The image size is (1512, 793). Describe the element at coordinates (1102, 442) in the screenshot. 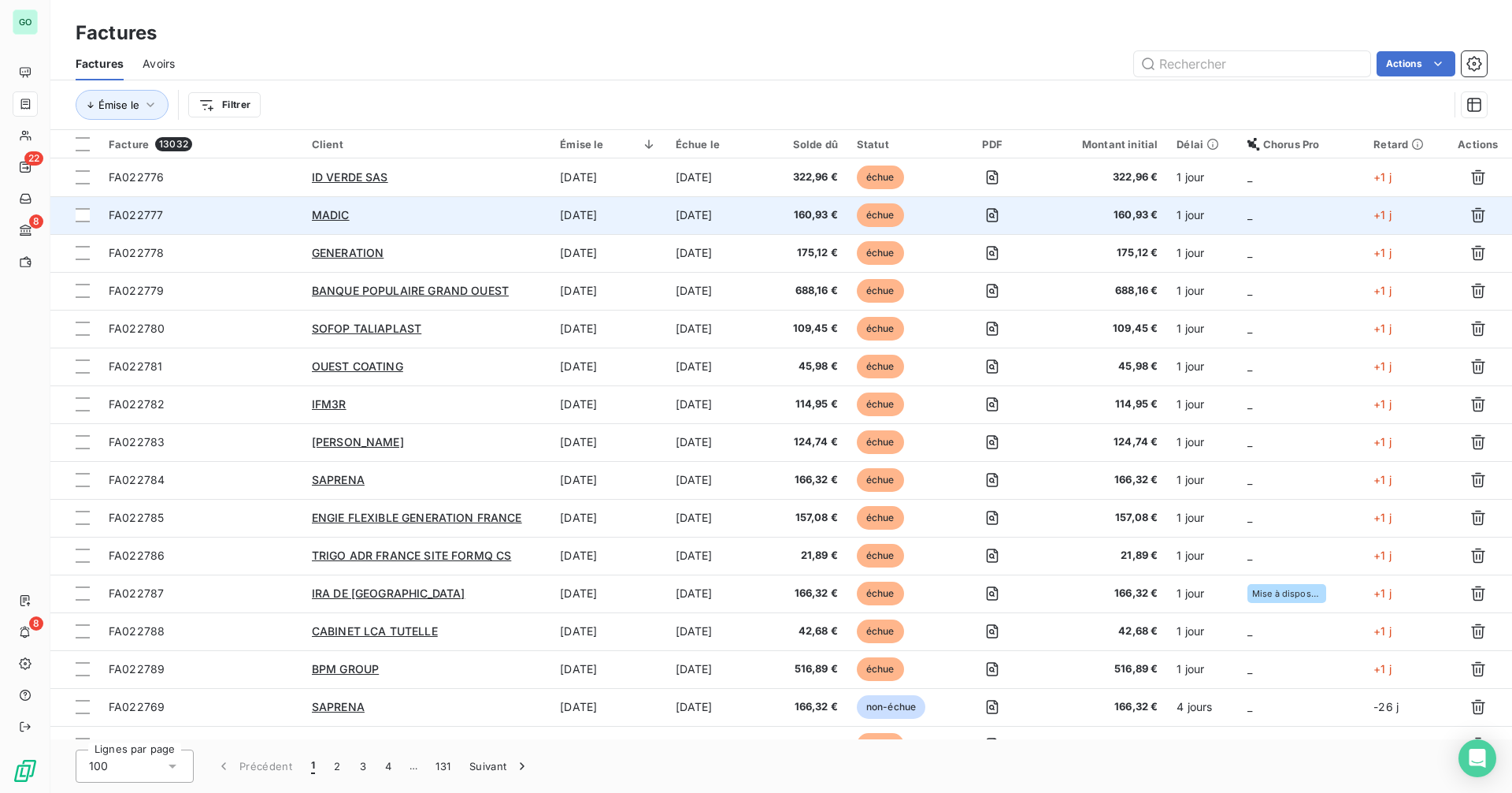

I see `span: 124,74 €` at that location.